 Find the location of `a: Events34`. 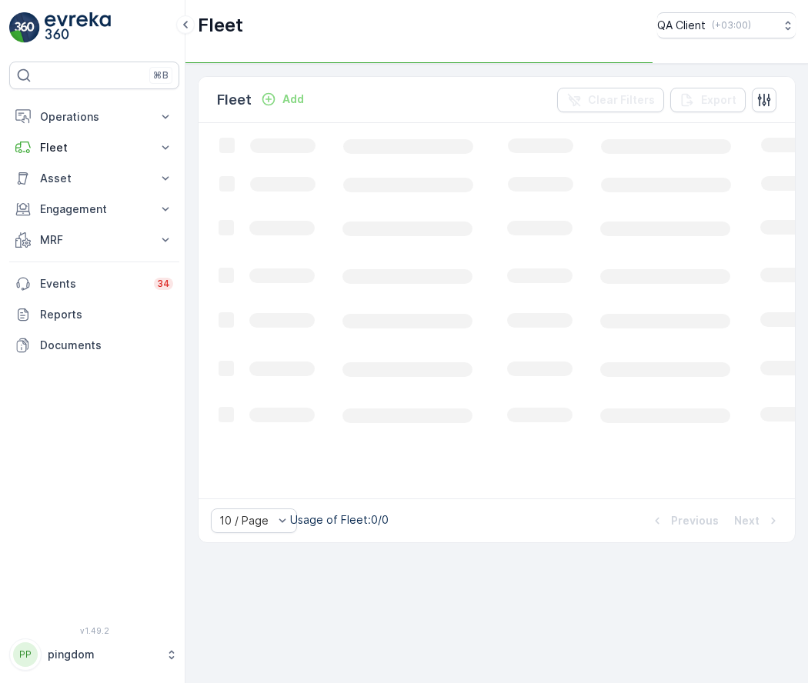

a: Events34 is located at coordinates (94, 284).